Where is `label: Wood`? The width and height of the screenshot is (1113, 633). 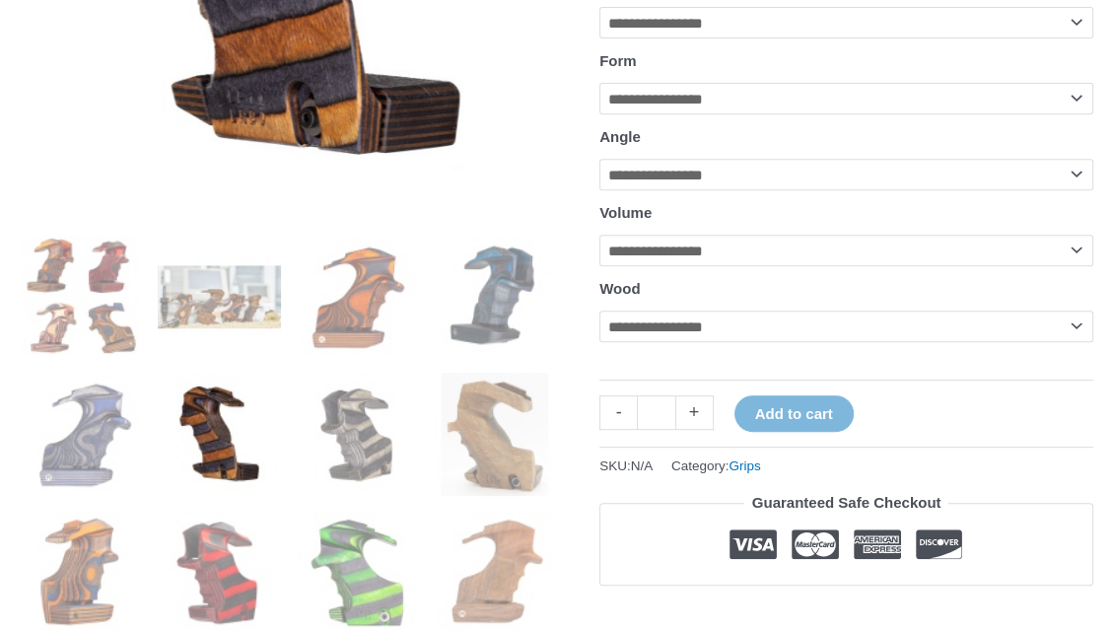
label: Wood is located at coordinates (619, 288).